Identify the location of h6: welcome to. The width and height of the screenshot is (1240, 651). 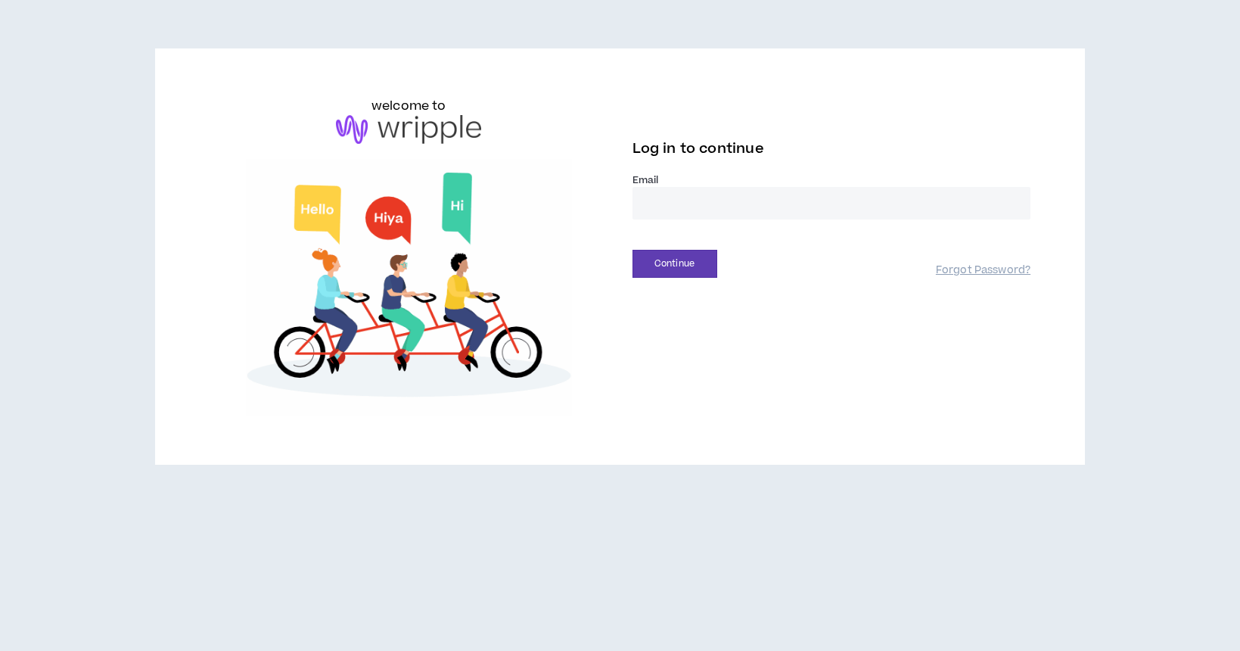
(409, 106).